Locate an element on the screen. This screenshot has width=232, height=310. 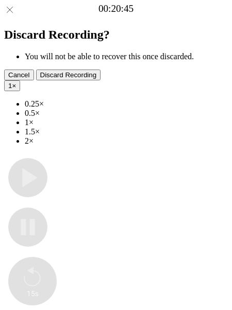
li: 1.5× is located at coordinates (126, 132).